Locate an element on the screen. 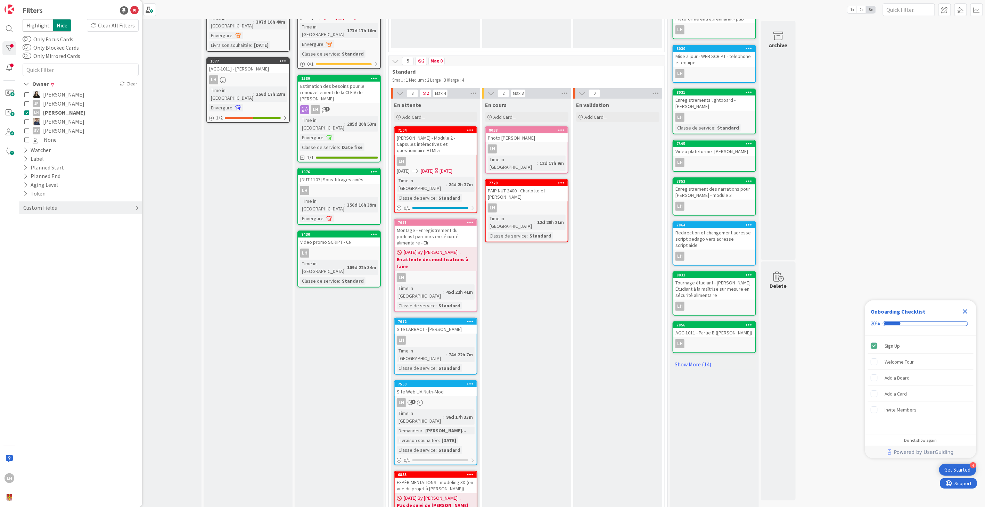 The width and height of the screenshot is (985, 507). span: 3x is located at coordinates (870, 10).